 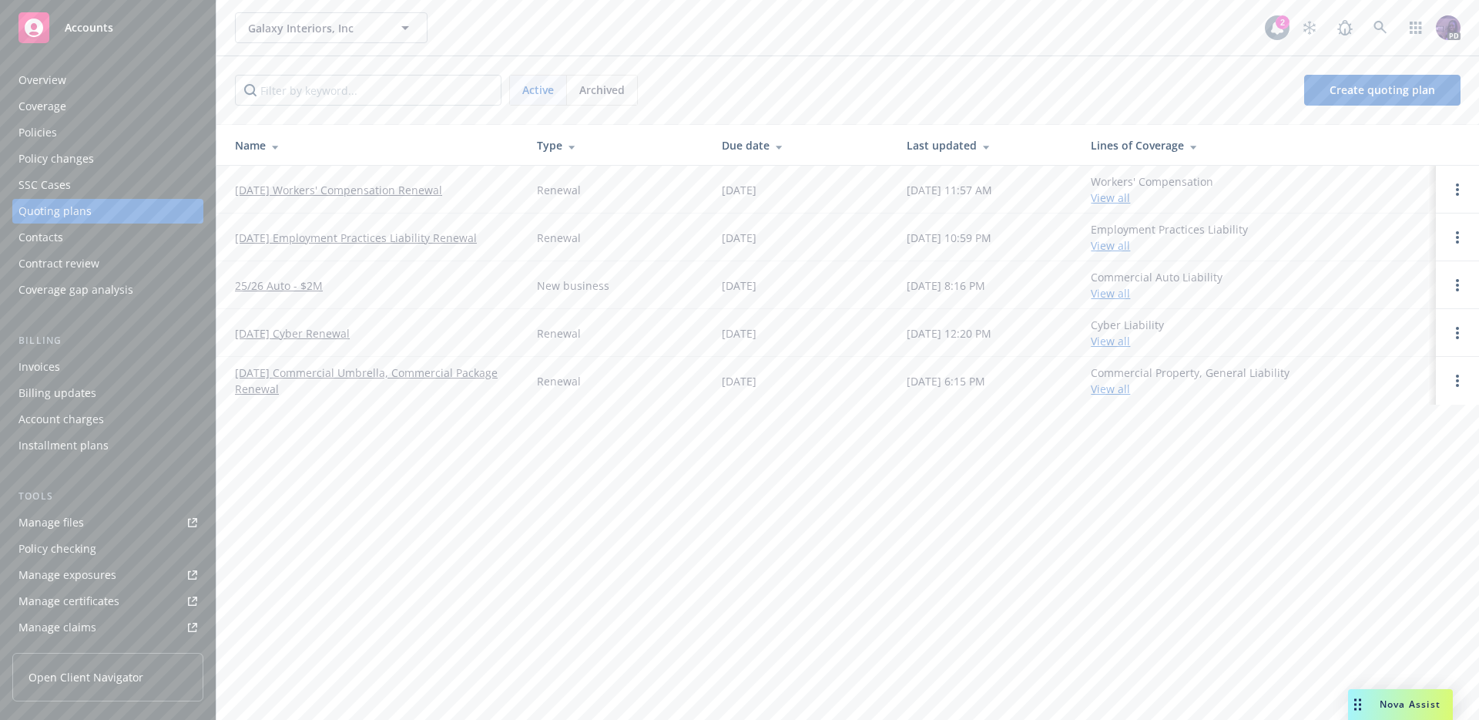 I want to click on a: 25/26 Auto - $2M, so click(x=279, y=285).